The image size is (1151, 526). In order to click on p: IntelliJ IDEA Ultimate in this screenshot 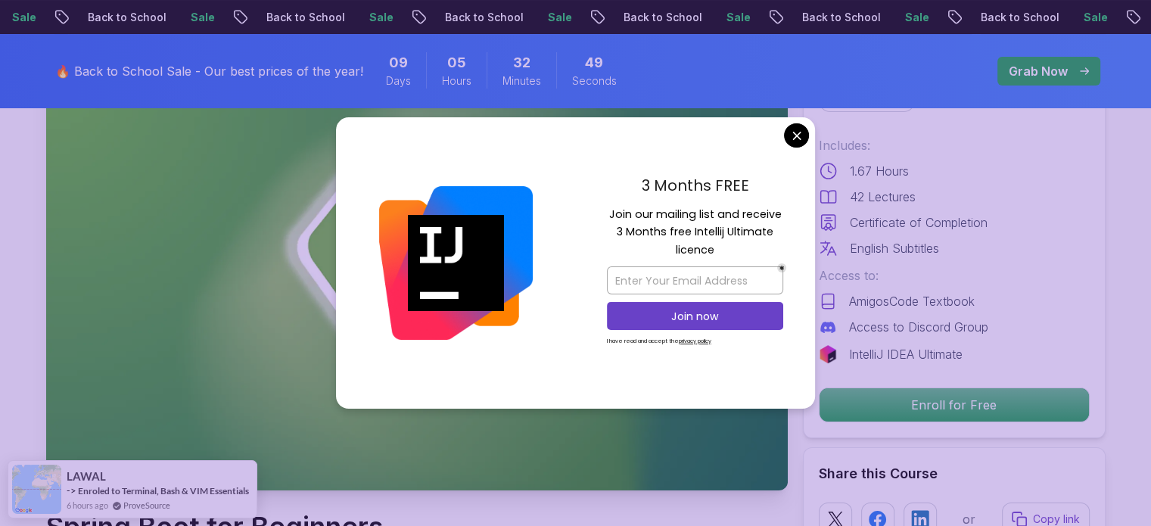, I will do `click(906, 354)`.